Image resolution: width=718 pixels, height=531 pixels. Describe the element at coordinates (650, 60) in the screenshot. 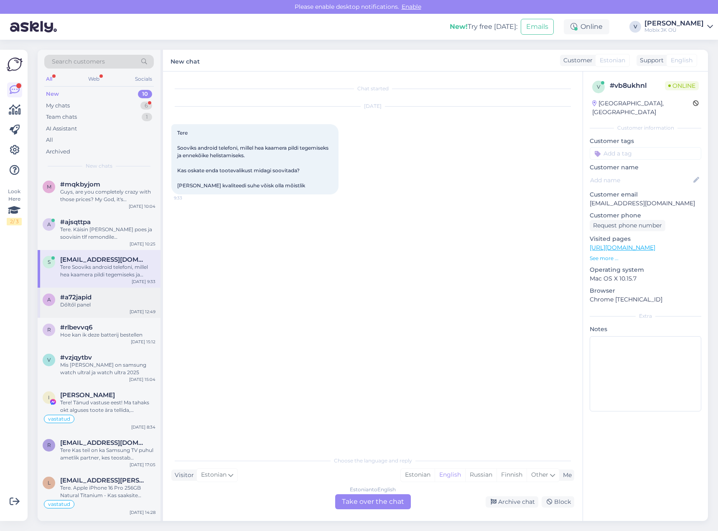

I see `div: Support` at that location.